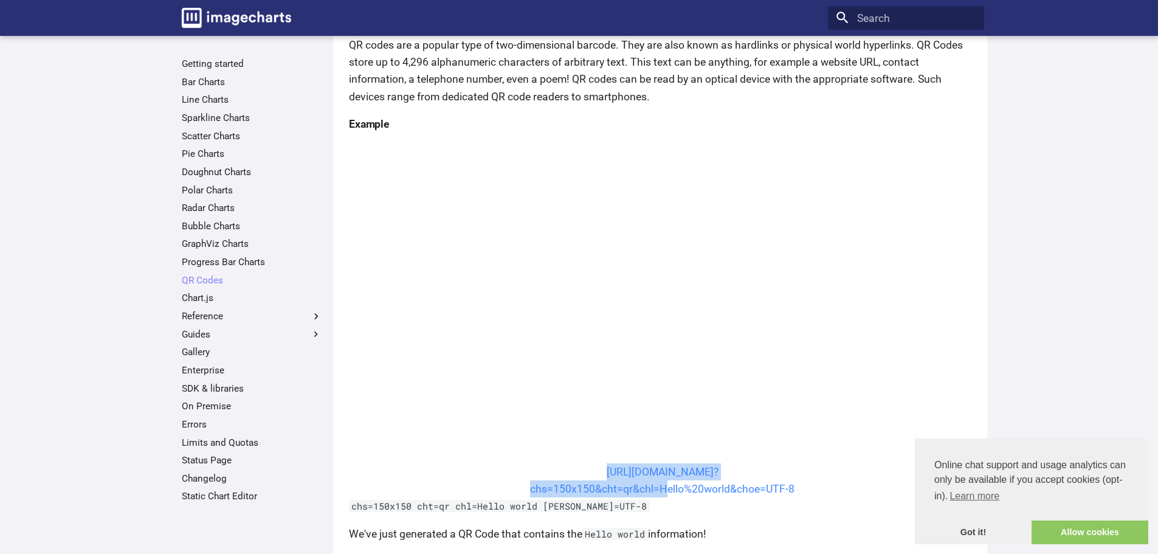  What do you see at coordinates (252, 172) in the screenshot?
I see `a: Doughnut Charts` at bounding box center [252, 172].